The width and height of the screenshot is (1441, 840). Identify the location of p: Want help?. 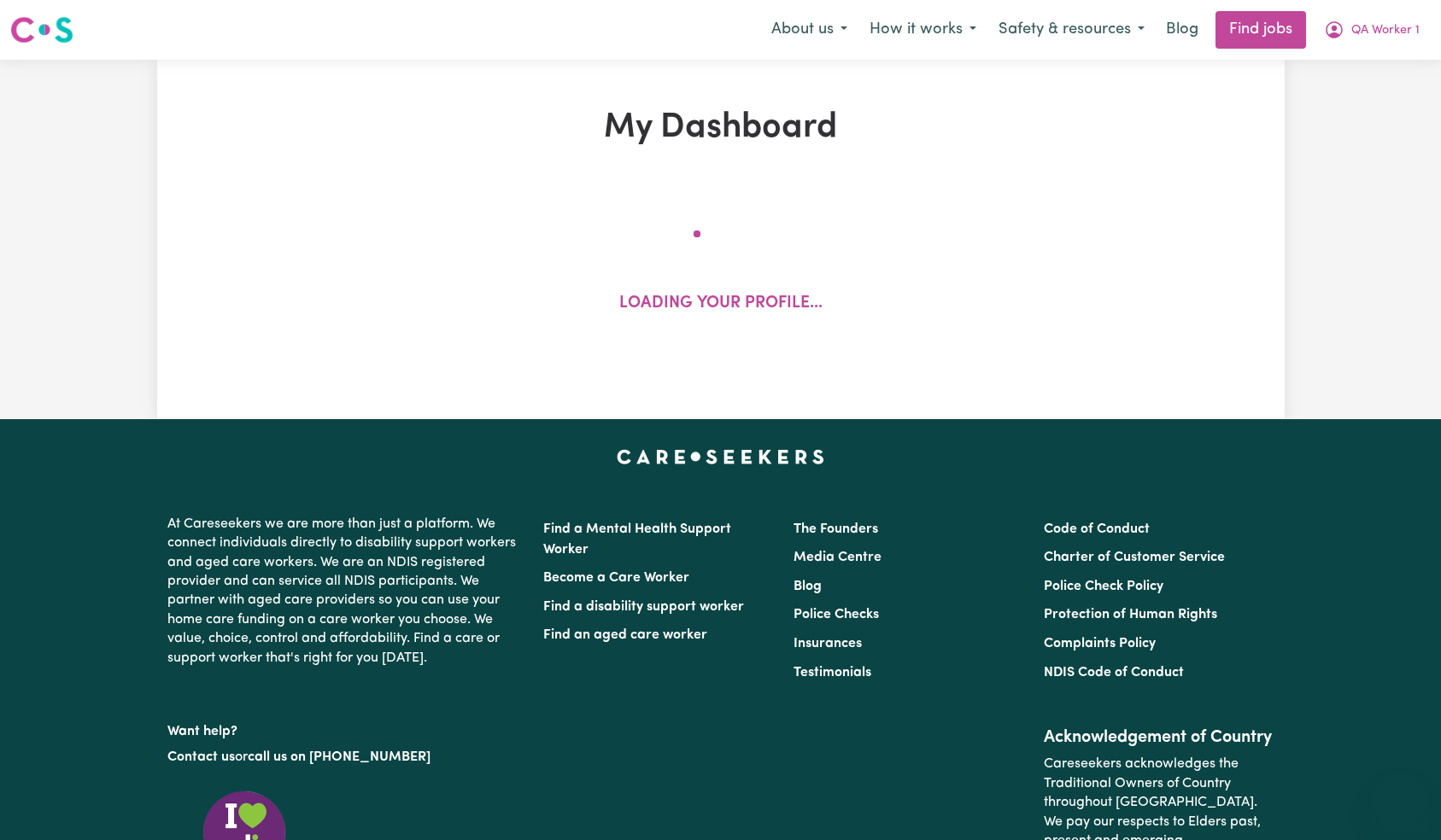
(345, 729).